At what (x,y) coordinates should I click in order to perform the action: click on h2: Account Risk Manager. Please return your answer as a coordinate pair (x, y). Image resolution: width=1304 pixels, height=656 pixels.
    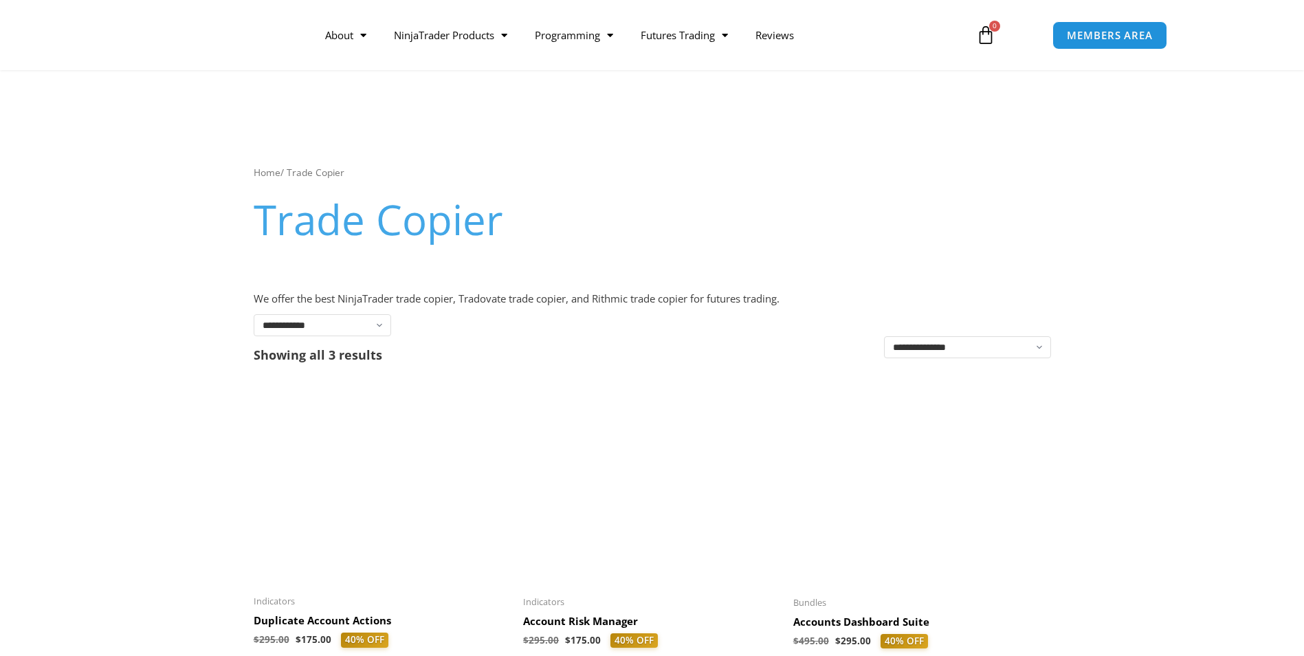
    Looking at the image, I should click on (651, 622).